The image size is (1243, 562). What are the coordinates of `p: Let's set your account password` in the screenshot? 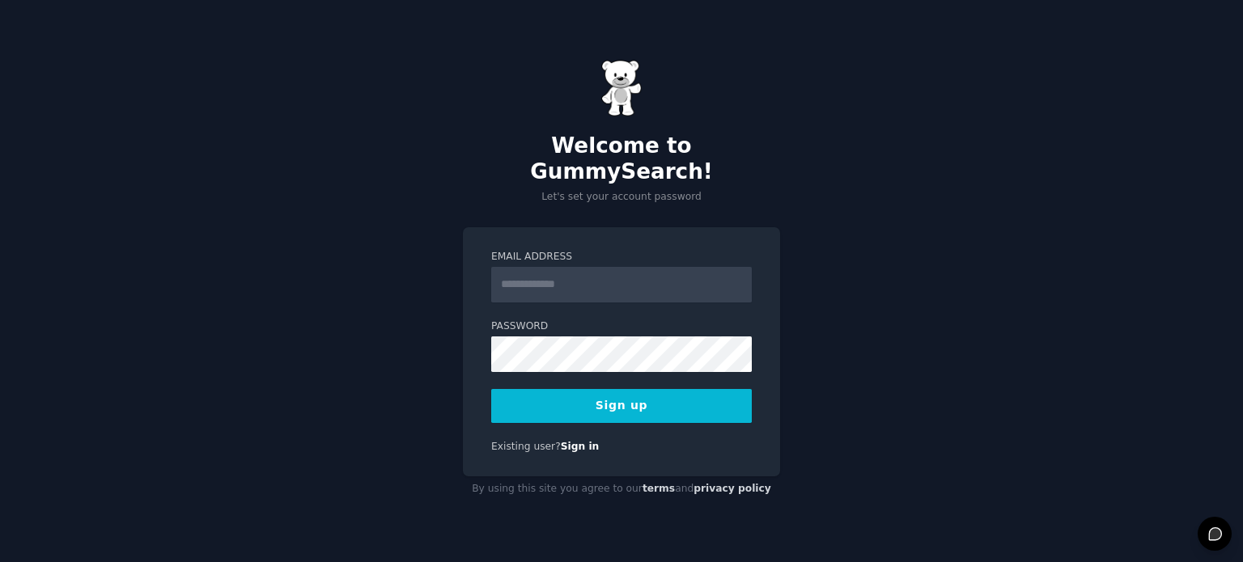 It's located at (621, 197).